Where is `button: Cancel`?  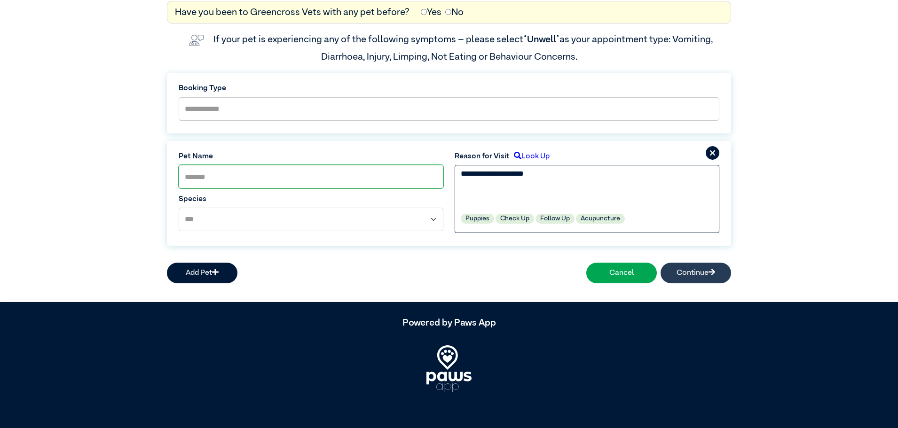 button: Cancel is located at coordinates (622, 273).